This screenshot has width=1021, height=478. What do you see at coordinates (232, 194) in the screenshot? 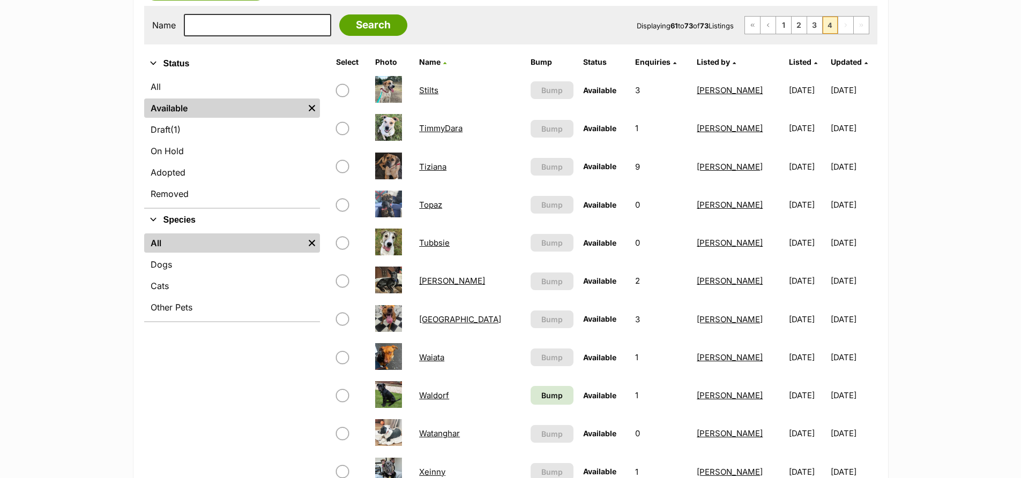
I see `a: Removed` at bounding box center [232, 194].